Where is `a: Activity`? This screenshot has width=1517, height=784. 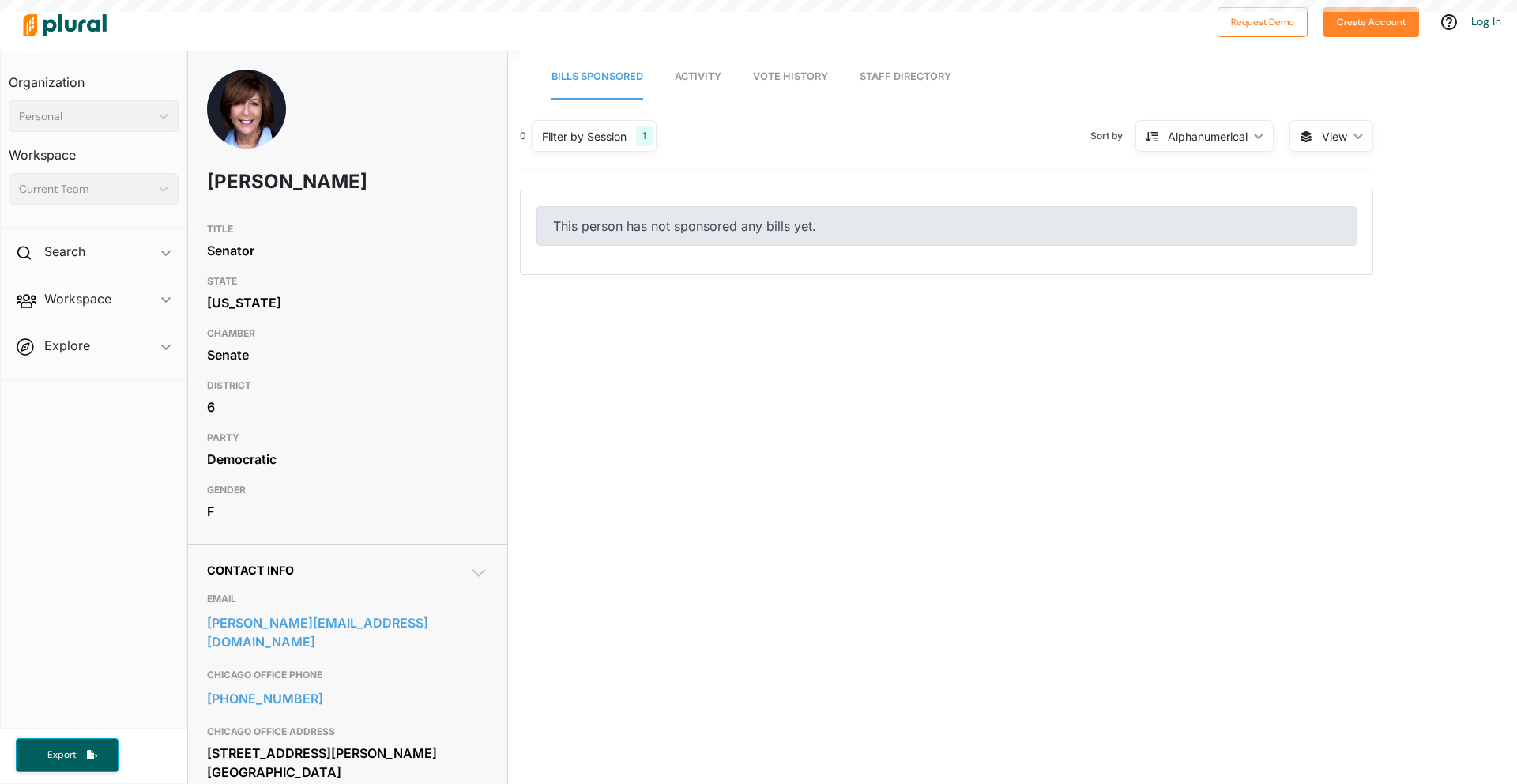 a: Activity is located at coordinates (697, 77).